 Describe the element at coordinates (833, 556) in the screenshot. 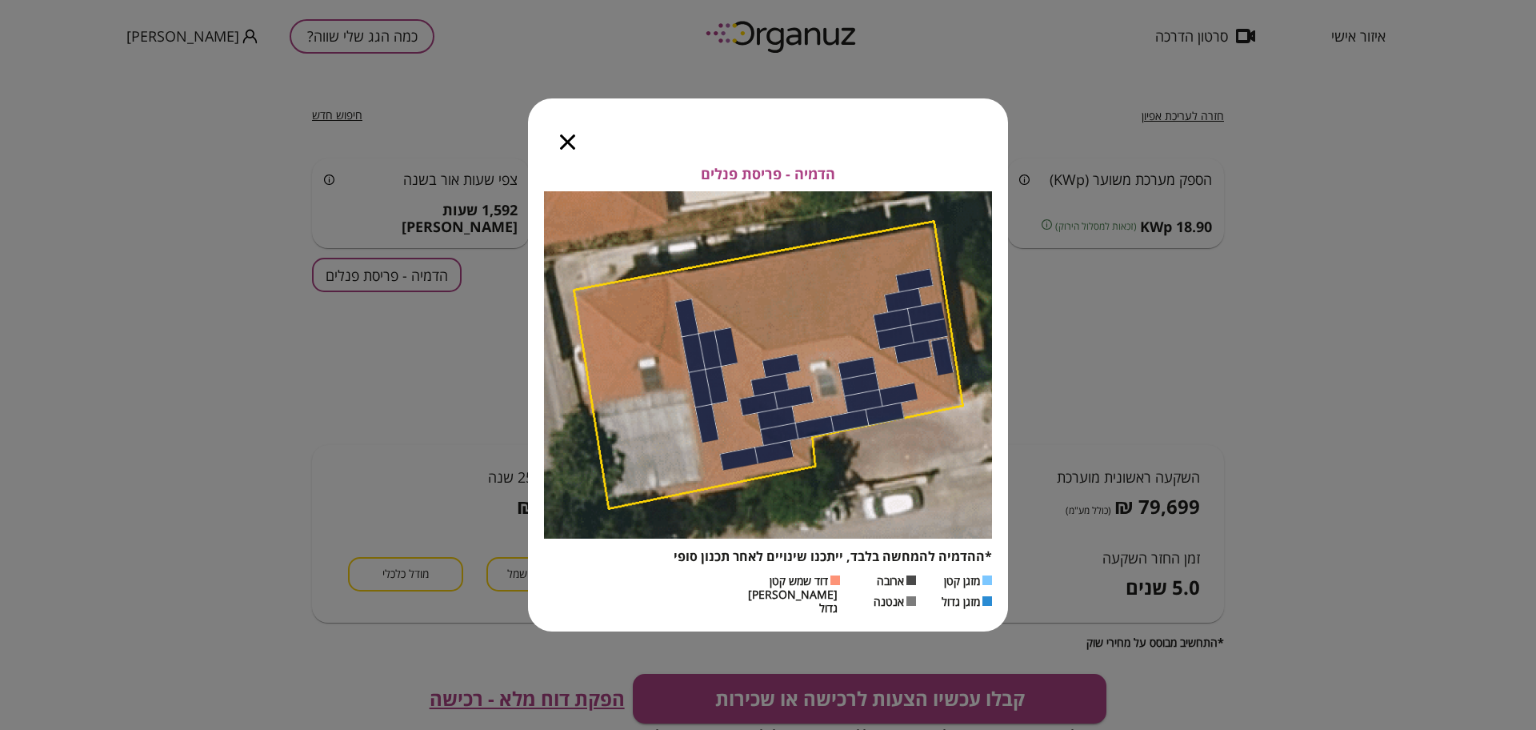

I see `span: *ההדמיה להמחשה בלבד, ייתכנו שינויים לאחר תכנון סופי` at that location.